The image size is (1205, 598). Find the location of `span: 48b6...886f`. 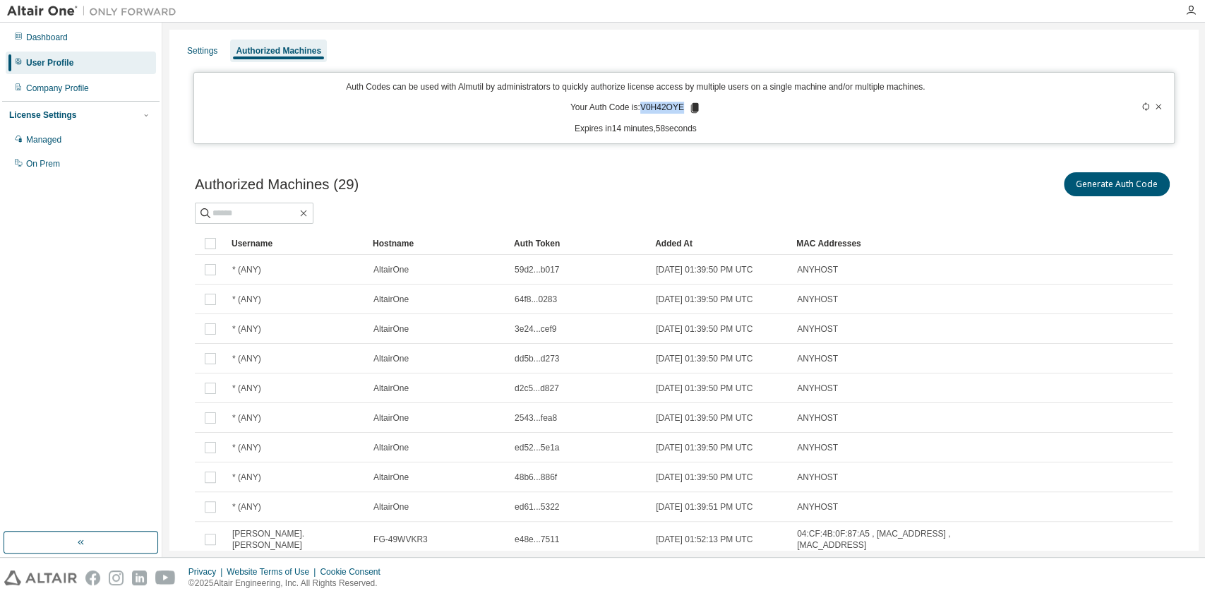

span: 48b6...886f is located at coordinates (536, 477).